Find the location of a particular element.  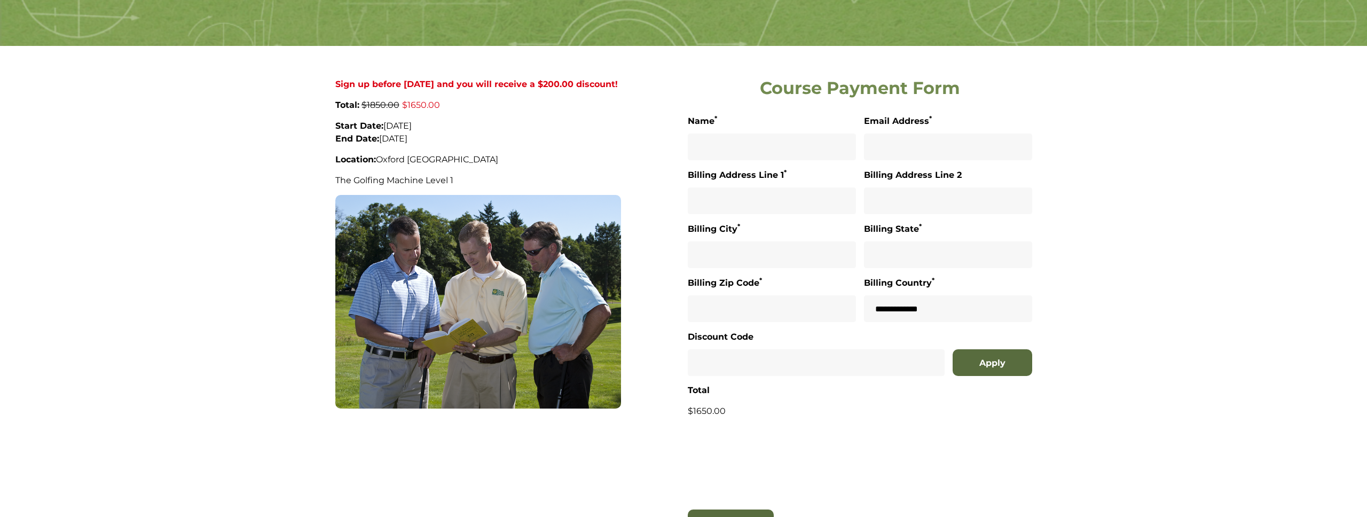

h2: Course Payment Form is located at coordinates (860, 88).